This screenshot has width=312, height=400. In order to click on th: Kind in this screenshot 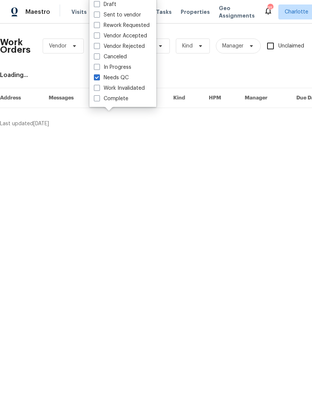, I will do `click(185, 98)`.